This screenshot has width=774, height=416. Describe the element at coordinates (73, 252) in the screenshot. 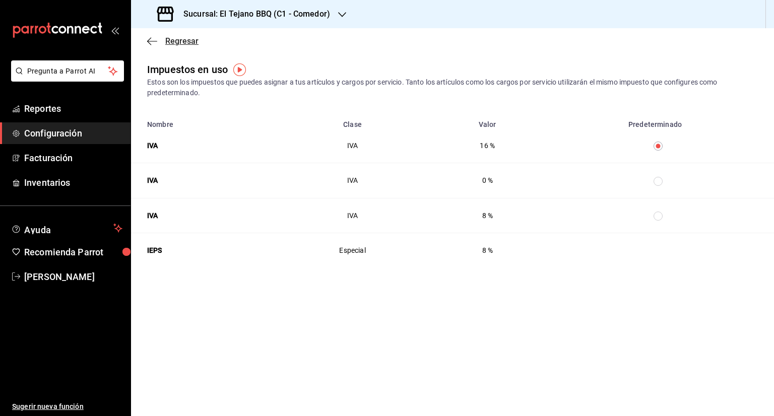

I see `span: Recomienda Parrot` at that location.